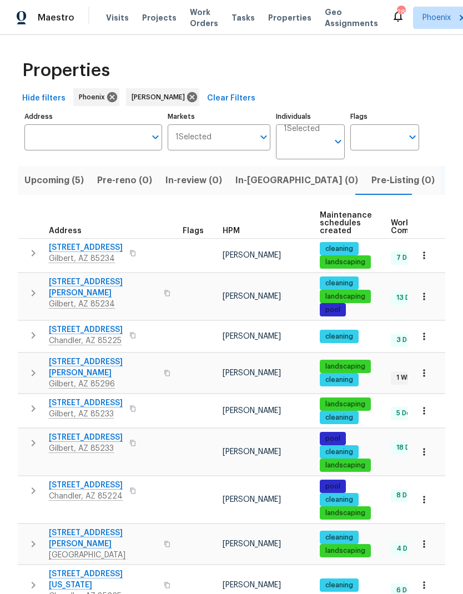 The height and width of the screenshot is (594, 463). What do you see at coordinates (159, 18) in the screenshot?
I see `span: Projects` at bounding box center [159, 18].